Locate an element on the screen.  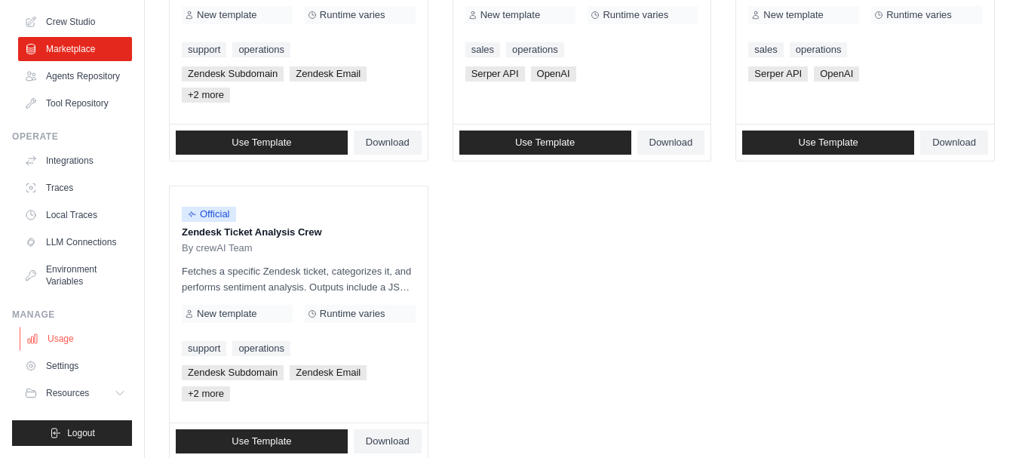
a: Crew Studio is located at coordinates (75, 22).